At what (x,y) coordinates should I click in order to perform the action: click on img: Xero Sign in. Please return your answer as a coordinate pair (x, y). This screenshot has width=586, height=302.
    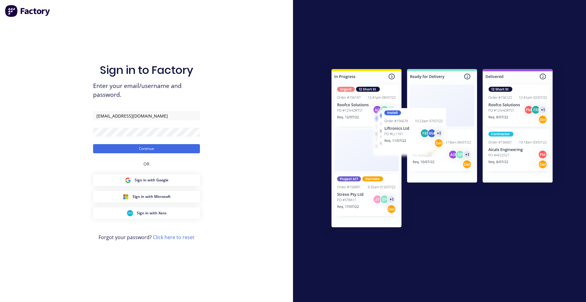
    Looking at the image, I should click on (130, 213).